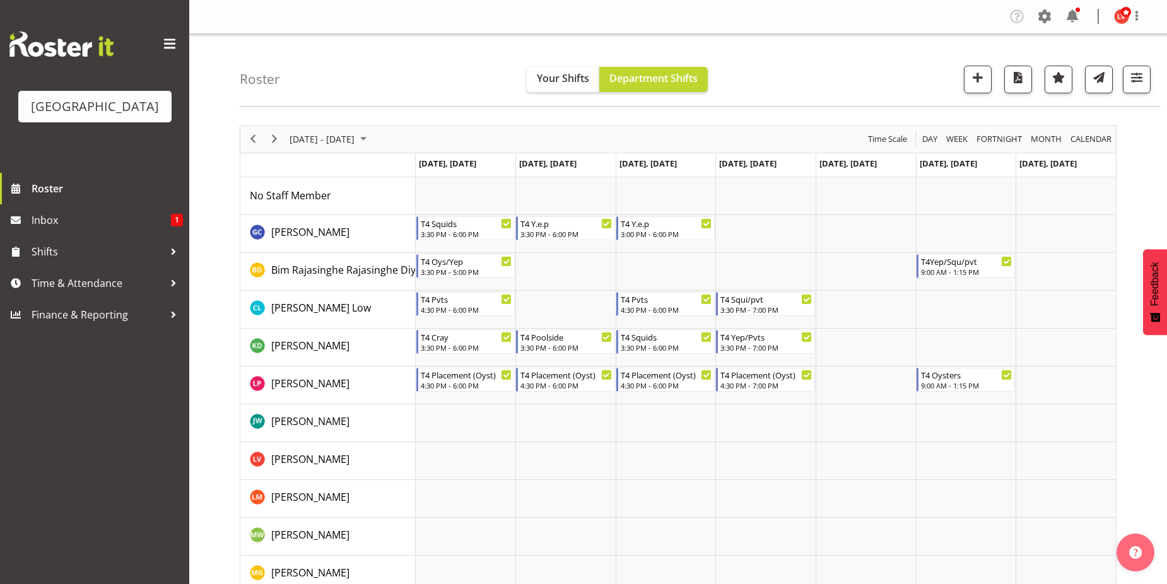 This screenshot has width=1167, height=584. Describe the element at coordinates (370, 270) in the screenshot. I see `span: Bim Rajasinghe Rajasinghe Diyawadanage` at that location.